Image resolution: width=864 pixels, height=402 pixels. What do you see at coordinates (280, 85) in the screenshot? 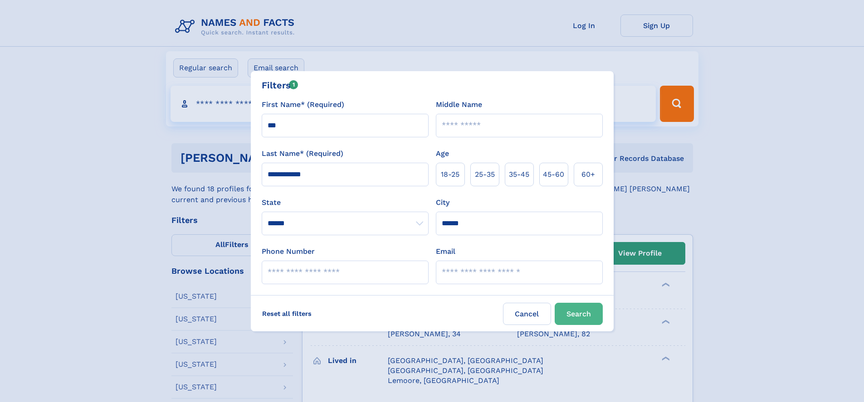
I see `div: Filters` at bounding box center [280, 85].